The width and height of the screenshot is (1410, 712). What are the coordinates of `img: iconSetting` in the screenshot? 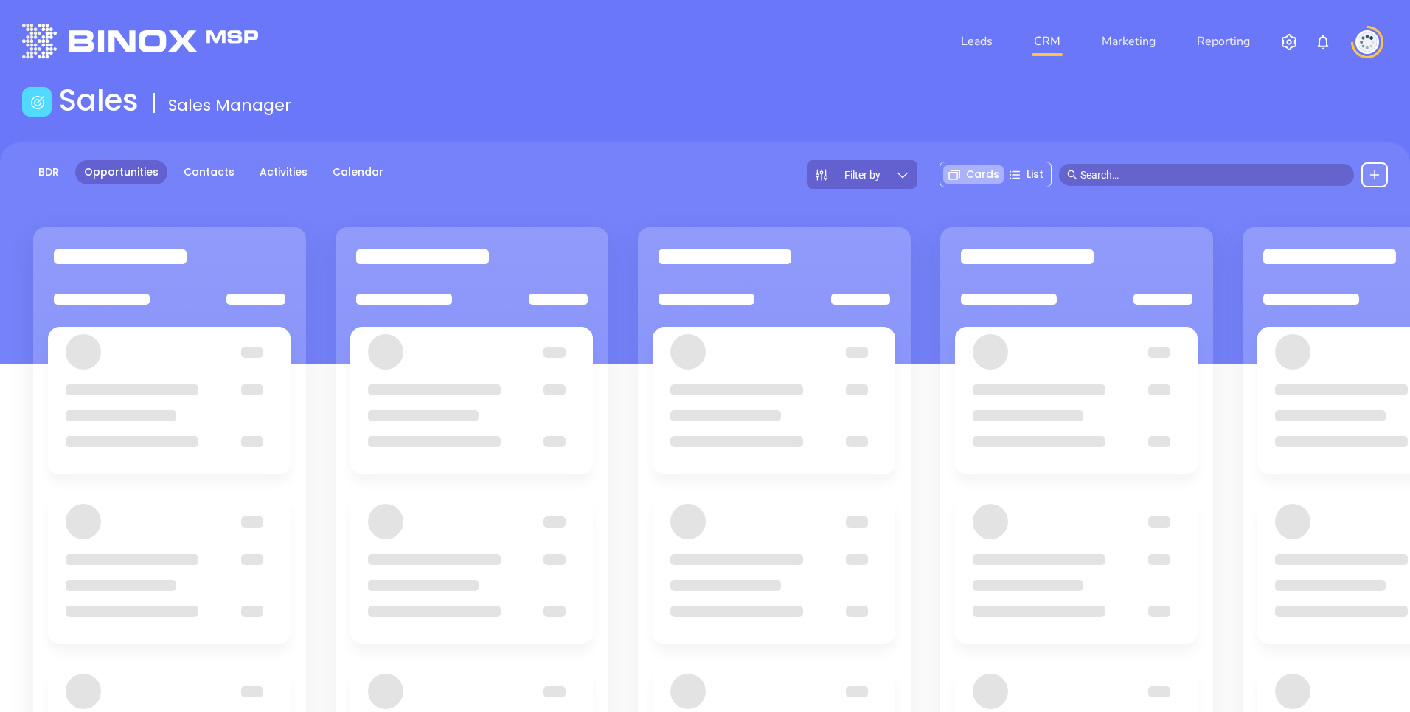 It's located at (1289, 42).